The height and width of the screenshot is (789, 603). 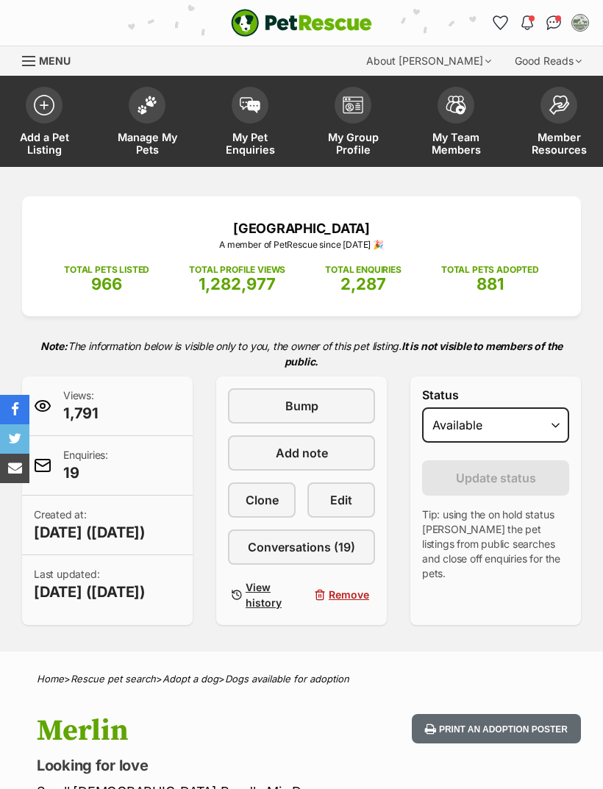 What do you see at coordinates (559, 143) in the screenshot?
I see `span: Member Resources` at bounding box center [559, 143].